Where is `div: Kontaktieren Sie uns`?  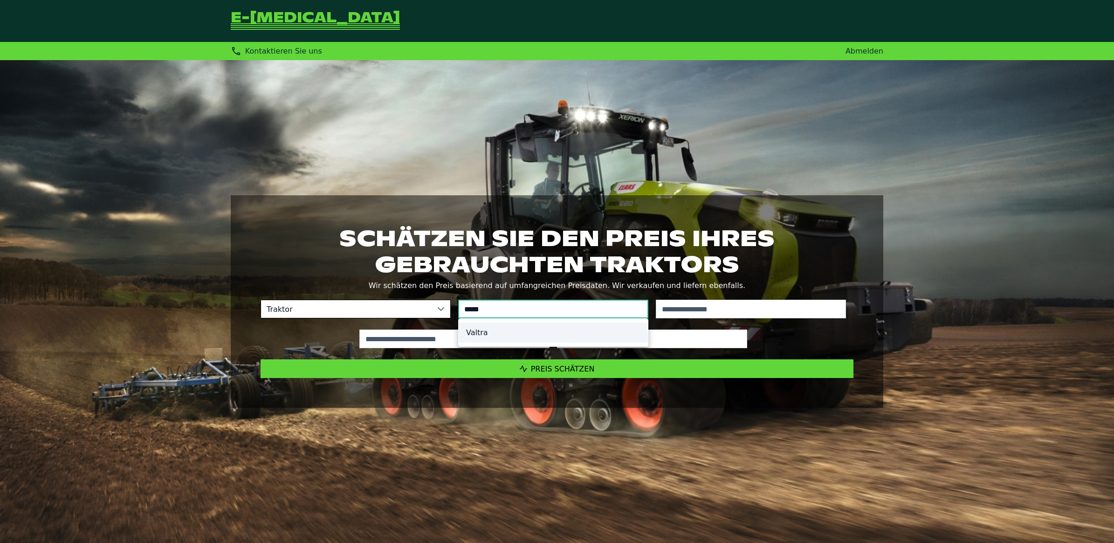
div: Kontaktieren Sie uns is located at coordinates (276, 51).